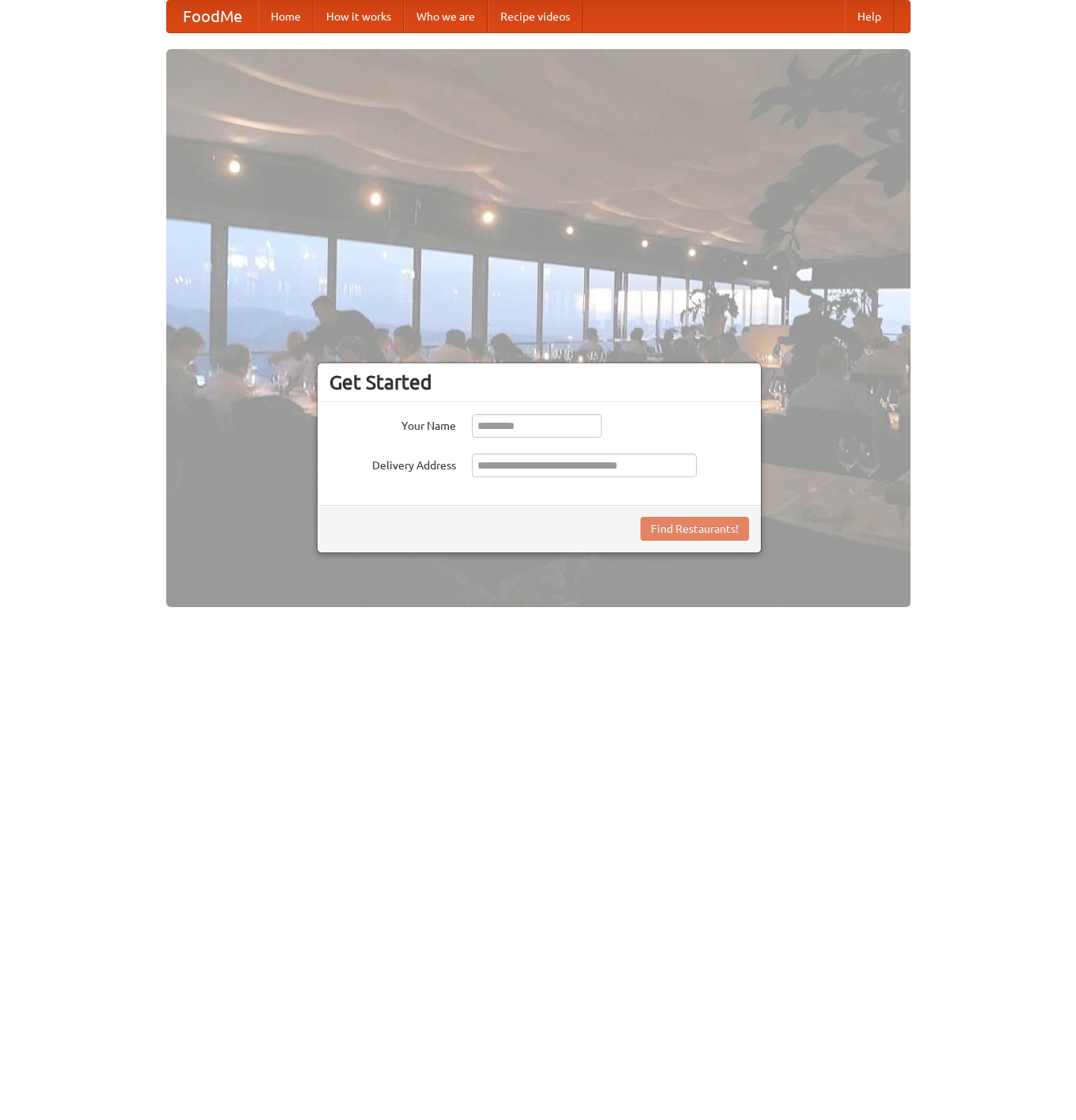 This screenshot has width=1076, height=1120. What do you see at coordinates (393, 424) in the screenshot?
I see `label: Your Name` at bounding box center [393, 424].